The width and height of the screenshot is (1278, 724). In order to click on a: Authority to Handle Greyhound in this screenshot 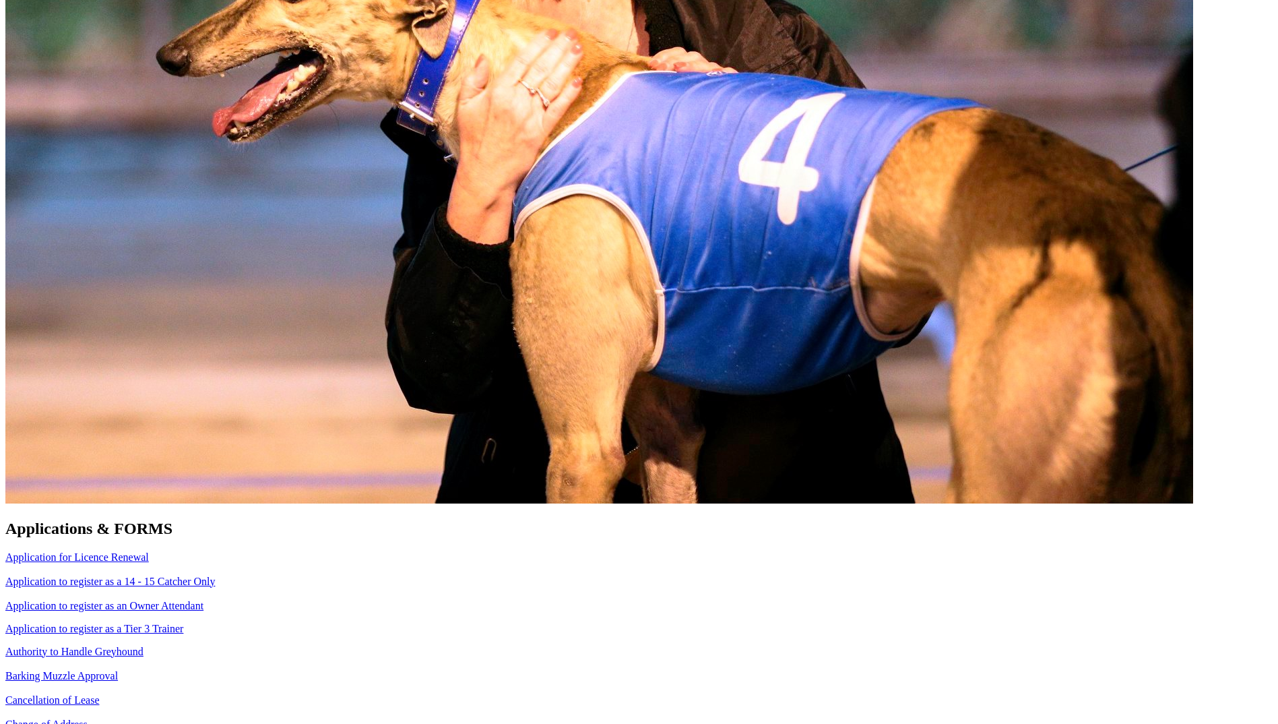, I will do `click(74, 651)`.